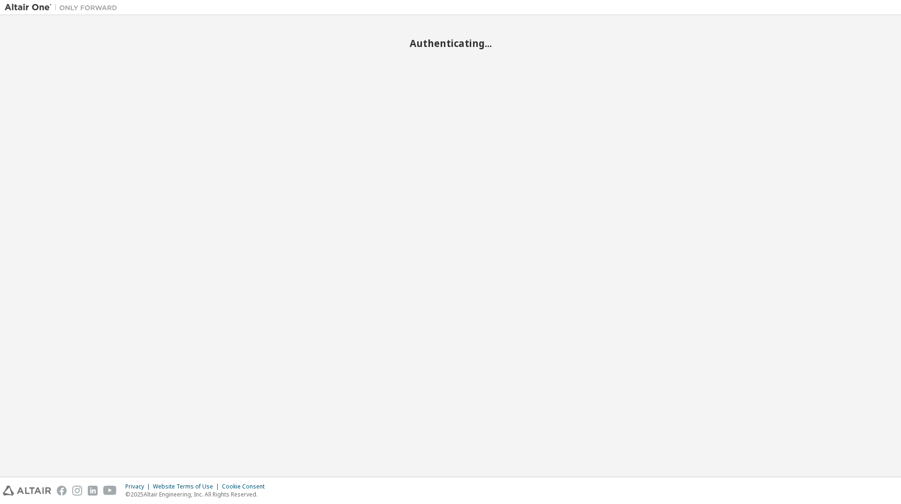 This screenshot has width=901, height=504. What do you see at coordinates (63, 8) in the screenshot?
I see `img: Altair One` at bounding box center [63, 8].